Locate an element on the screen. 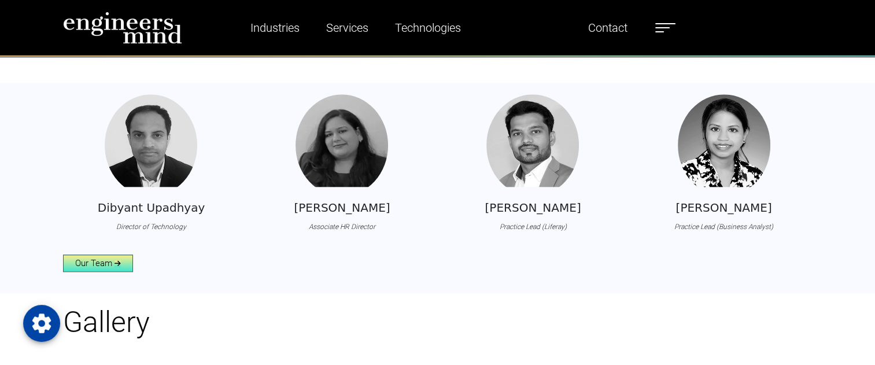 The height and width of the screenshot is (365, 875). a: Our Team is located at coordinates (98, 263).